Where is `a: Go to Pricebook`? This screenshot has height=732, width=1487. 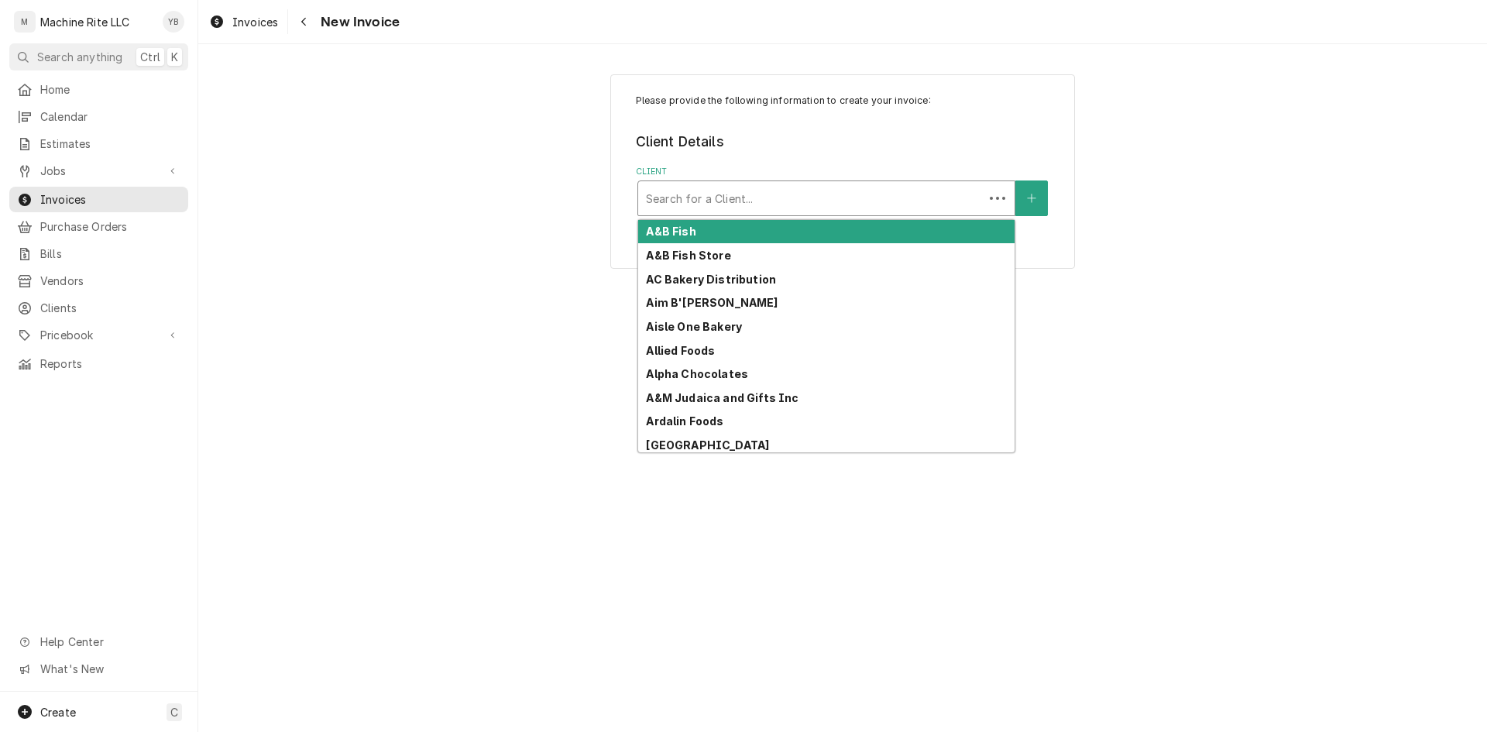
a: Go to Pricebook is located at coordinates (98, 335).